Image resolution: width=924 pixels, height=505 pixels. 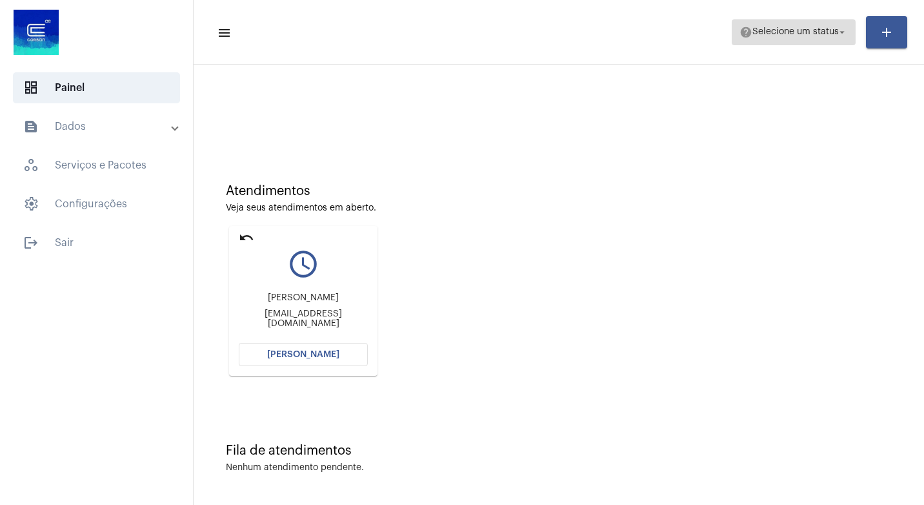 I want to click on img: d4669ae0-8c07-2337-4f67-34b0df7f5ae4.jpeg, so click(x=36, y=32).